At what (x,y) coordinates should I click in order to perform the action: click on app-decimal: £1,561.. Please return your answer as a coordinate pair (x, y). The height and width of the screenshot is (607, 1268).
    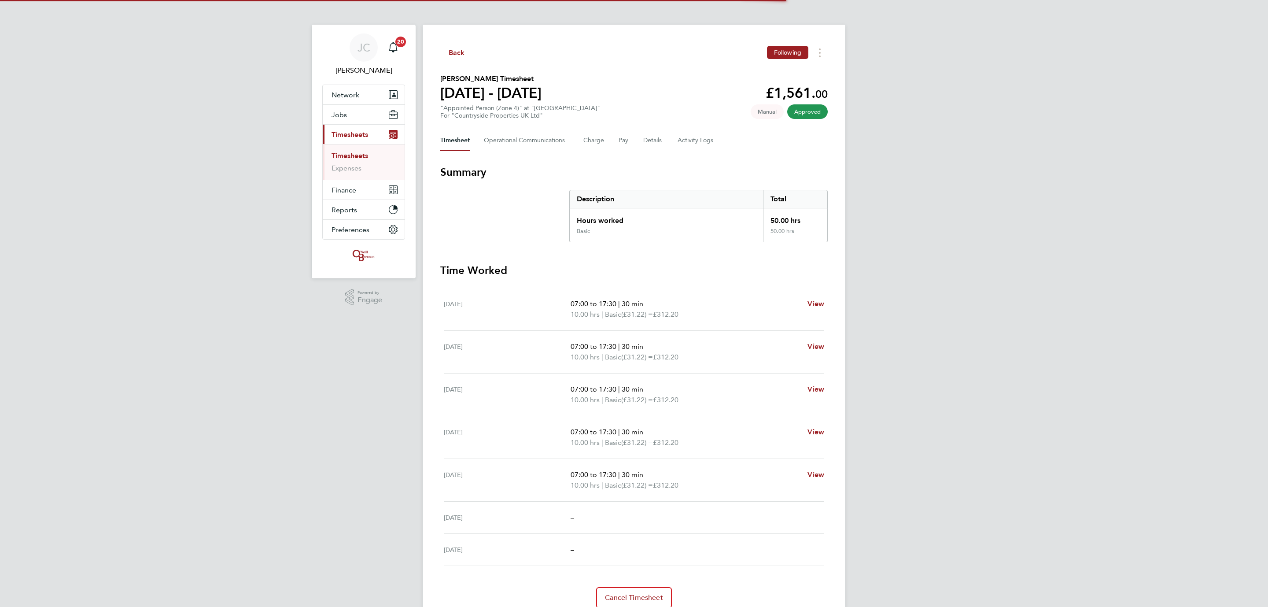
    Looking at the image, I should click on (796, 93).